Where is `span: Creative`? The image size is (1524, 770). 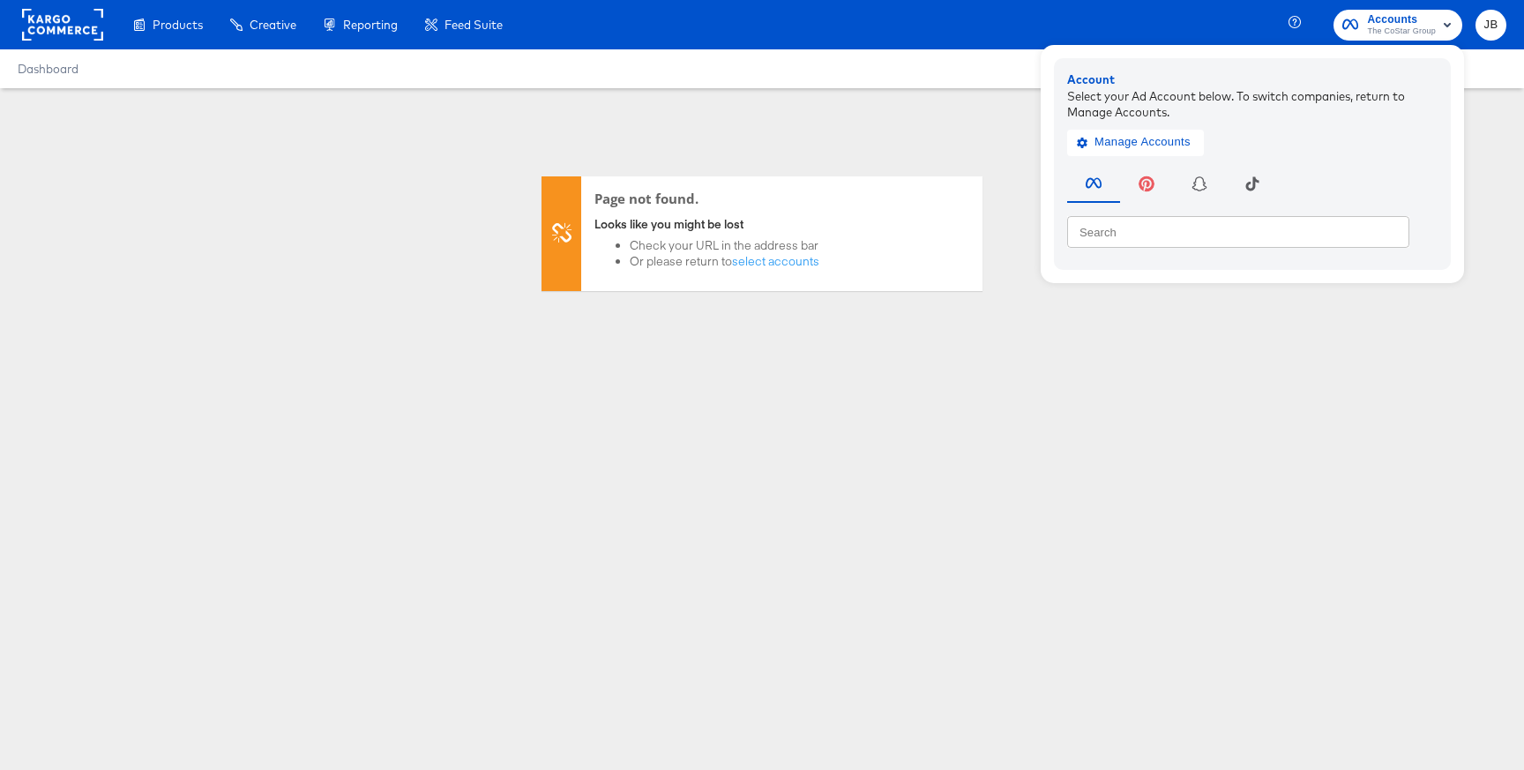 span: Creative is located at coordinates (272, 25).